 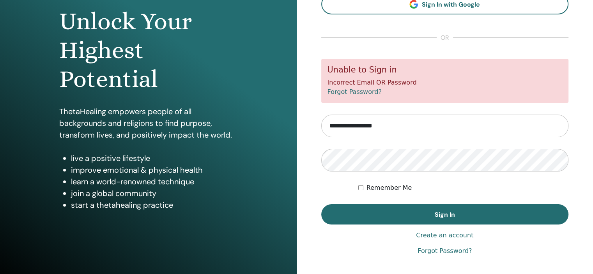 I want to click on h1: Unlock Your Highest Potential, so click(x=148, y=50).